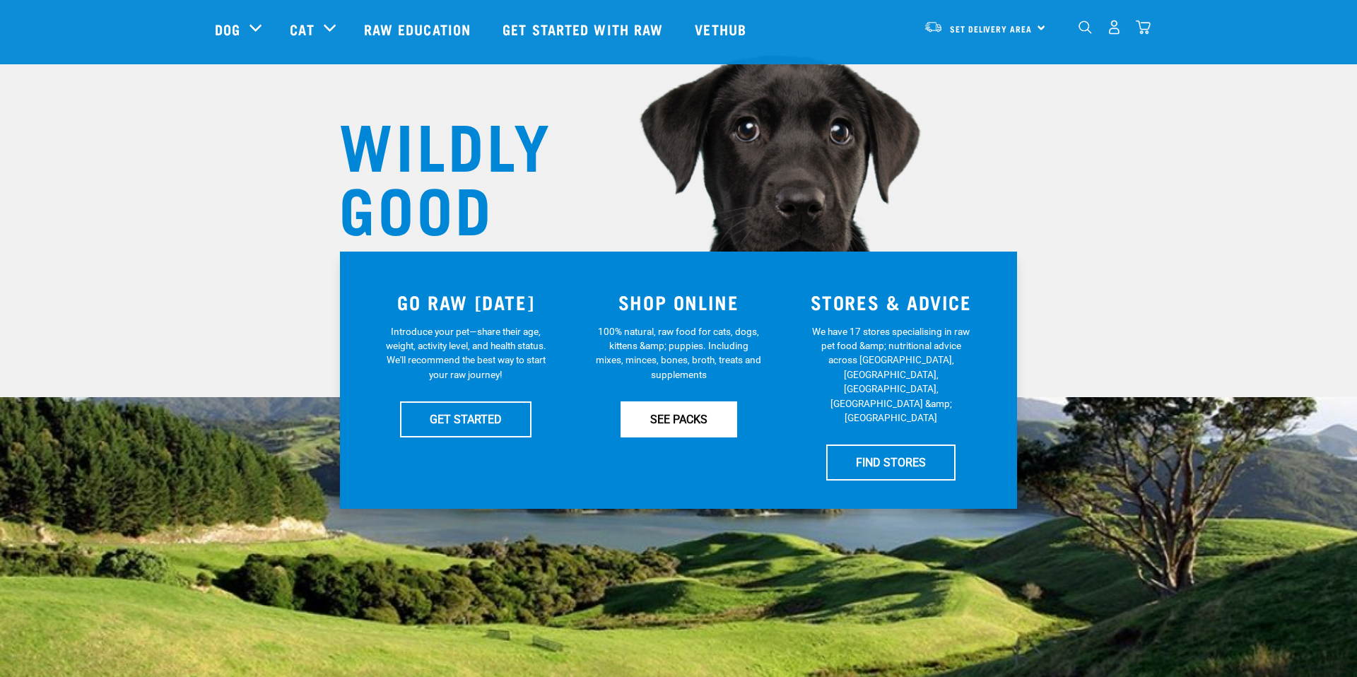  What do you see at coordinates (1085, 27) in the screenshot?
I see `img: home-icon-1@2x.png` at bounding box center [1085, 27].